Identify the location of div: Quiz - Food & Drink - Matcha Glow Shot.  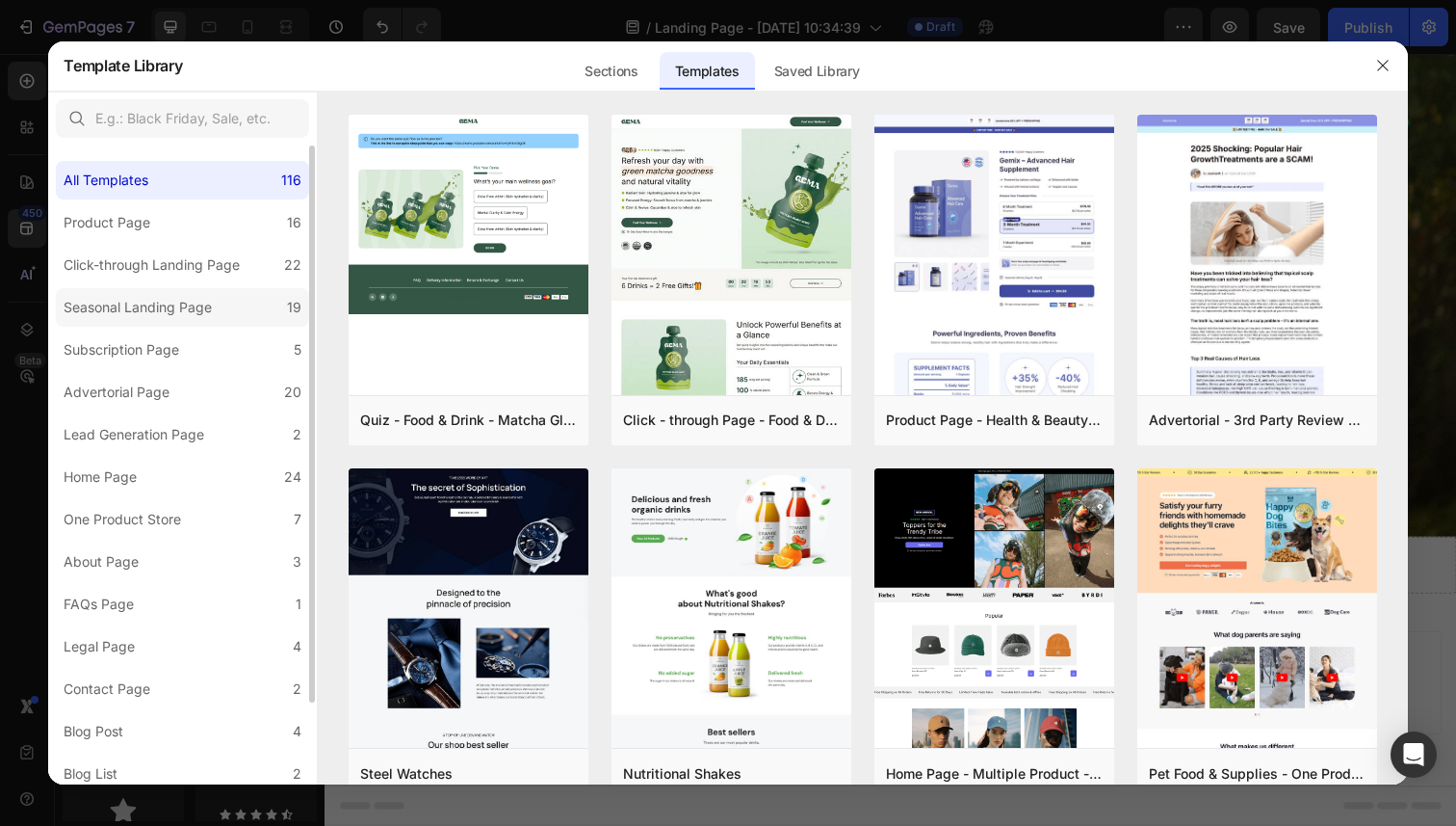
(468, 420).